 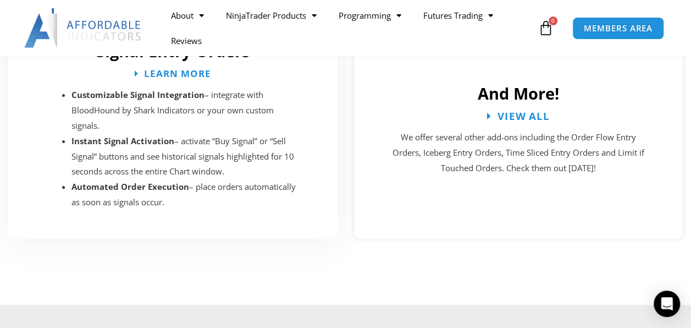 I want to click on strong: Automated Order Execution, so click(x=130, y=186).